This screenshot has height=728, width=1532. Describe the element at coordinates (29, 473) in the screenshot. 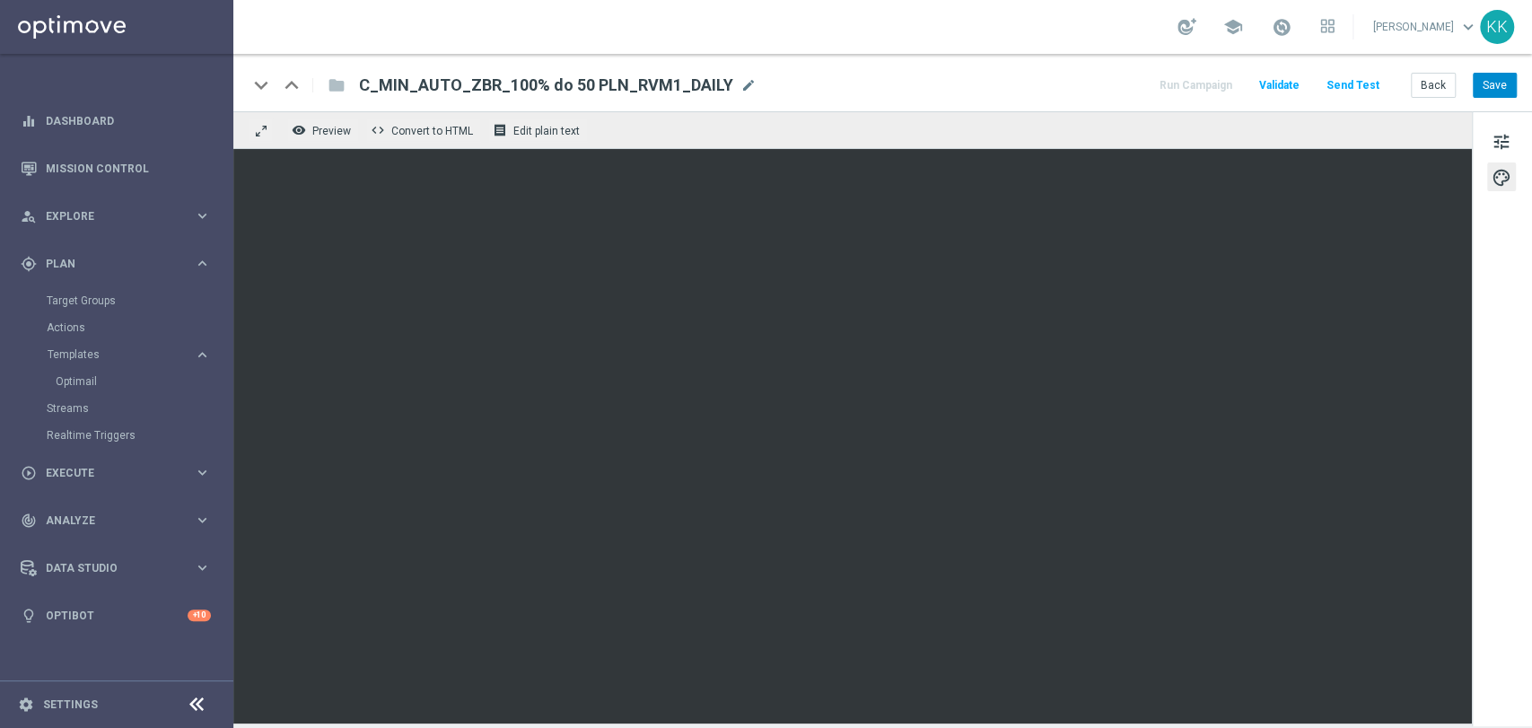

I see `i: play_circle_outline` at that location.